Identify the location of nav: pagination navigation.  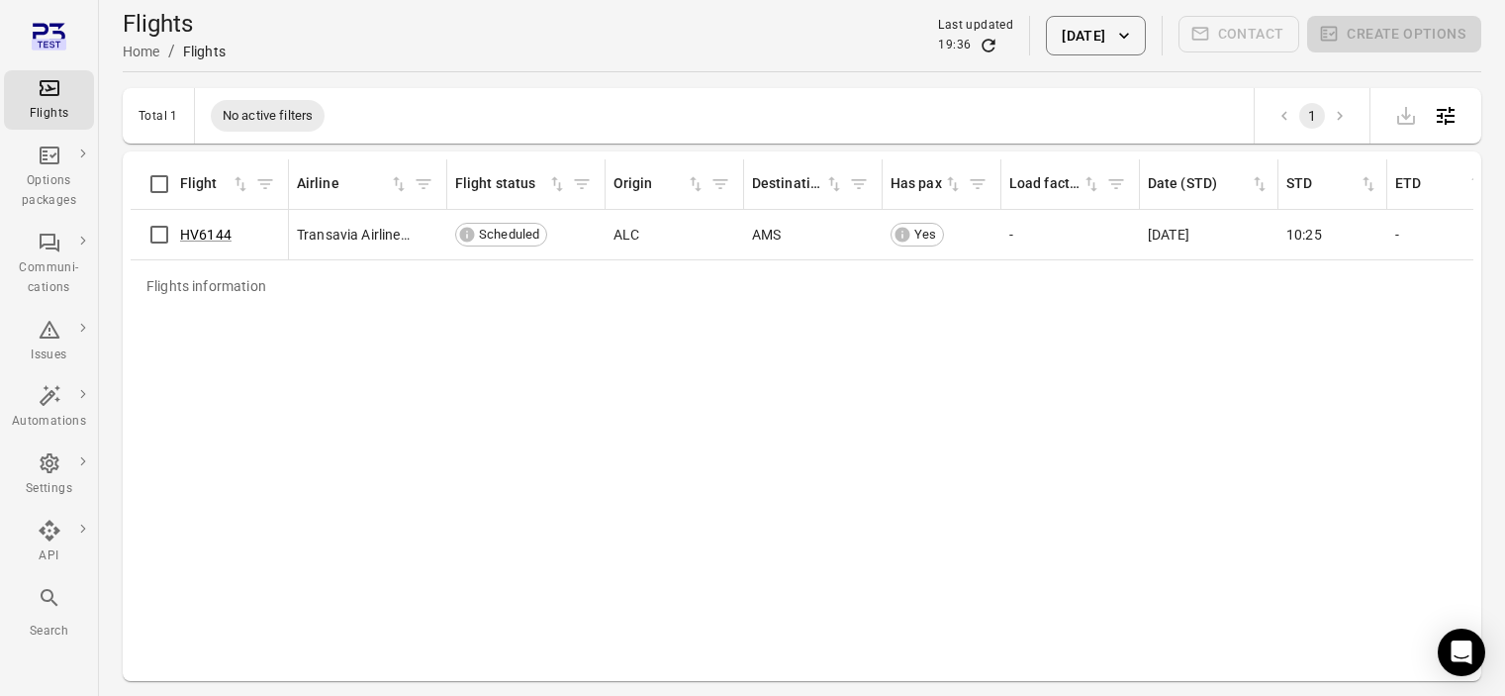
(1312, 116).